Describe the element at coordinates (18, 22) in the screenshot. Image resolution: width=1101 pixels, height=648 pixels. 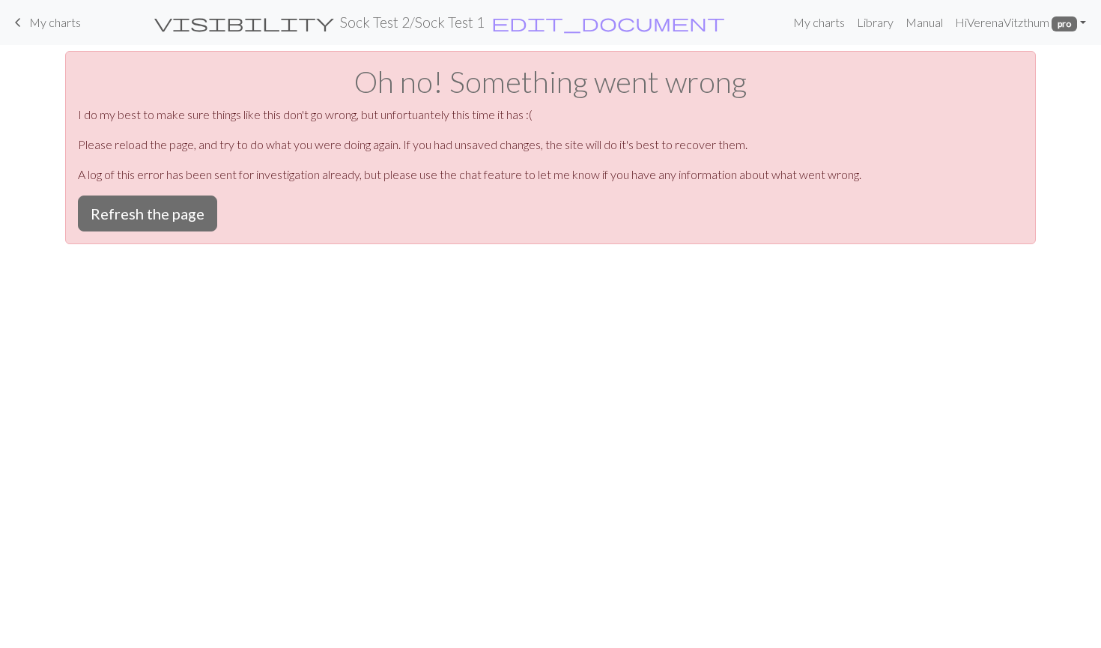
I see `span: keyboard_arrow_left` at that location.